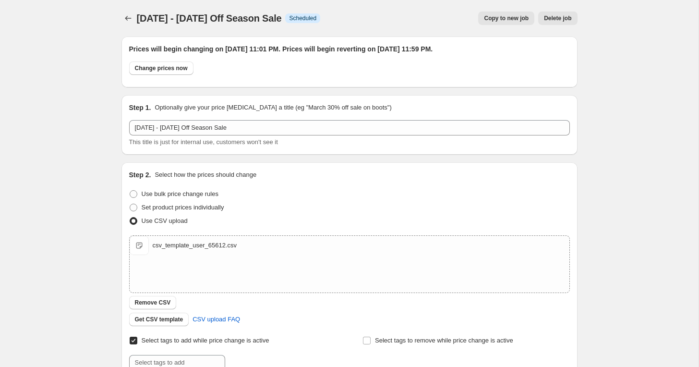 The height and width of the screenshot is (367, 699). Describe the element at coordinates (557, 18) in the screenshot. I see `button: Delete job` at that location.